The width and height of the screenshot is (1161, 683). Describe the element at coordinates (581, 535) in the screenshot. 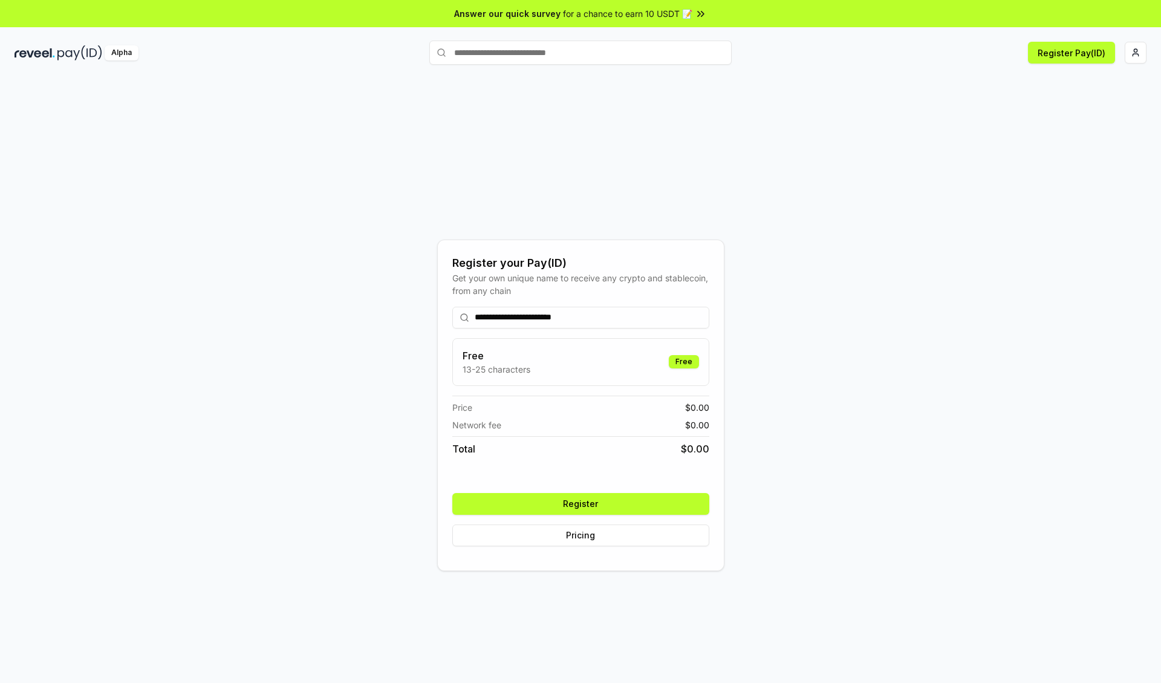

I see `button: Pricing` at that location.